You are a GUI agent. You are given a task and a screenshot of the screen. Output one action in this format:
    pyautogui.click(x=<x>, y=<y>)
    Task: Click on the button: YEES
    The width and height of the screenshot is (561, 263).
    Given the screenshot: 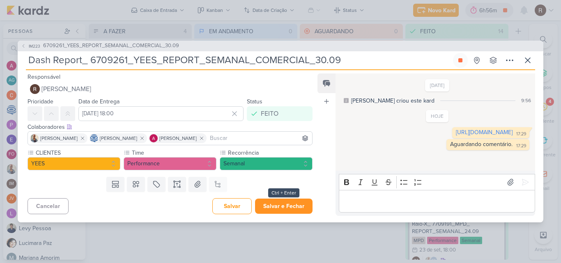 What is the action you would take?
    pyautogui.click(x=74, y=164)
    